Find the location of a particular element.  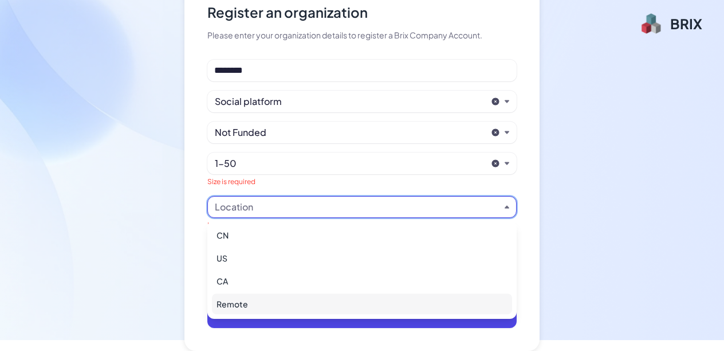

span: Next is located at coordinates (362, 313).